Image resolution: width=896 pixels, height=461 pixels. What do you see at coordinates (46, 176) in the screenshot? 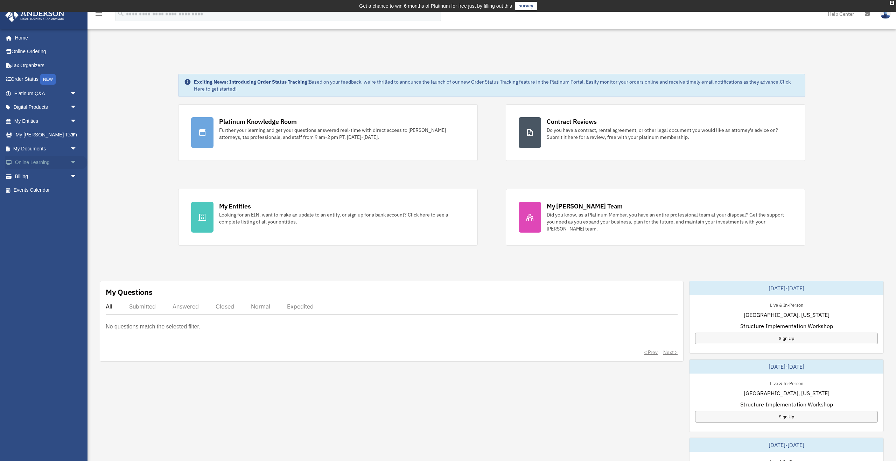
I see `a: Billingarrow_drop_down` at bounding box center [46, 176].